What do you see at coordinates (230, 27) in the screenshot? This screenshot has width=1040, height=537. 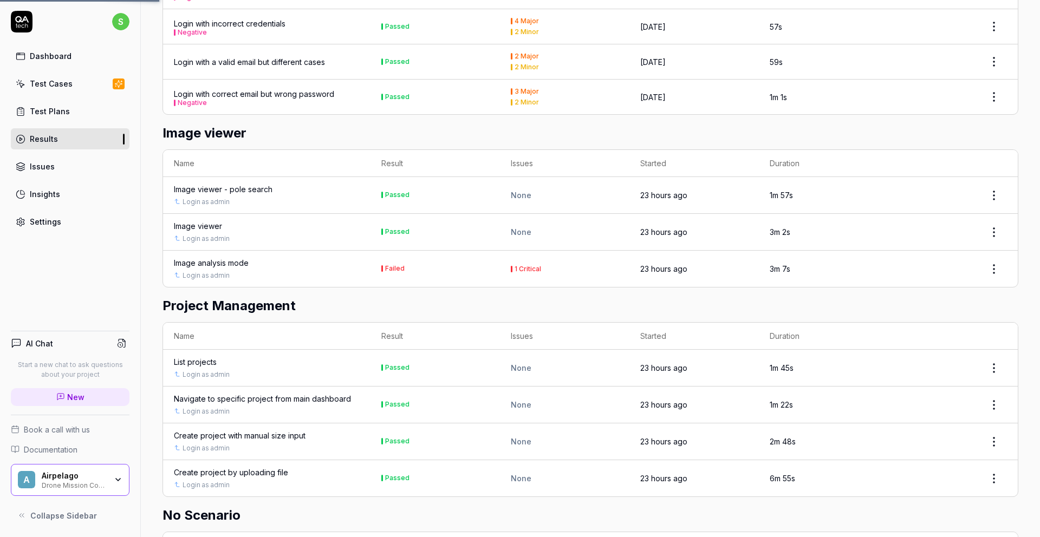 I see `a: Login with incorrect credentialsNegative` at bounding box center [230, 27].